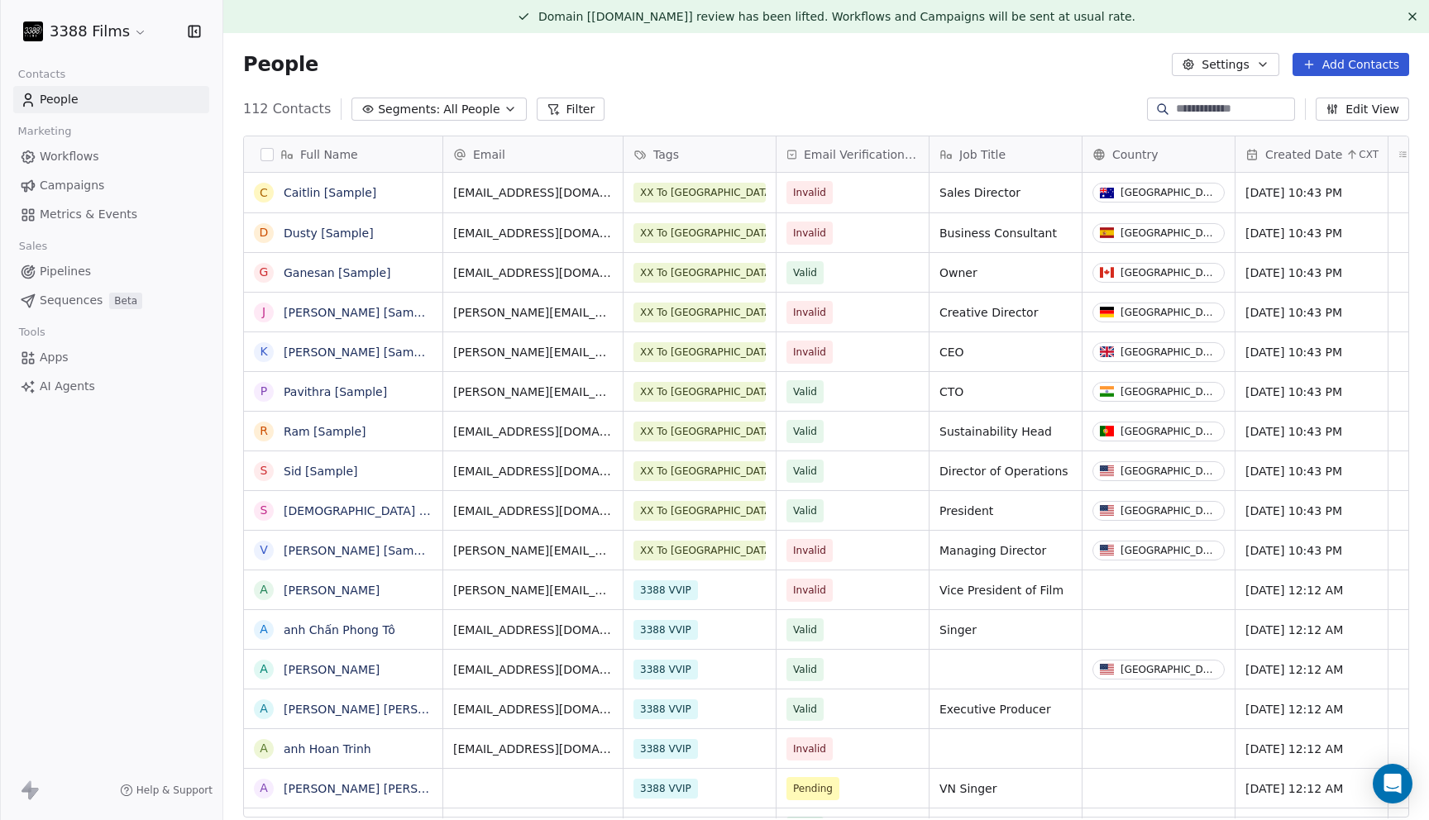 This screenshot has width=1429, height=820. What do you see at coordinates (1006, 471) in the screenshot?
I see `span: Director of Operations` at bounding box center [1006, 471].